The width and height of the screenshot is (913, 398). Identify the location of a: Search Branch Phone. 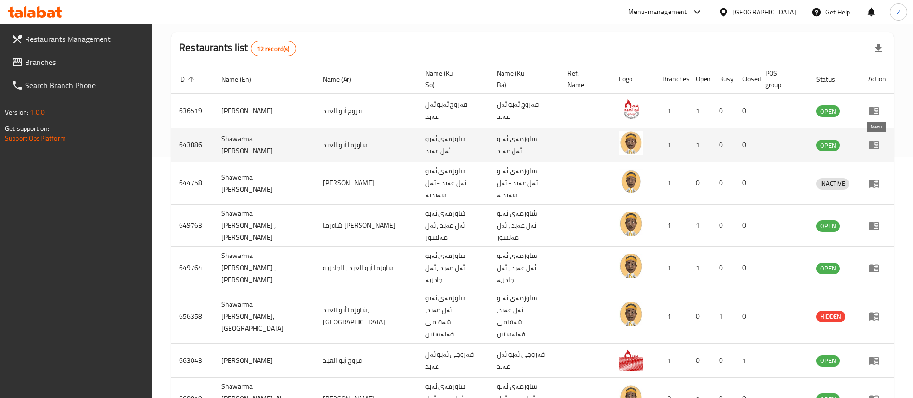
(78, 85).